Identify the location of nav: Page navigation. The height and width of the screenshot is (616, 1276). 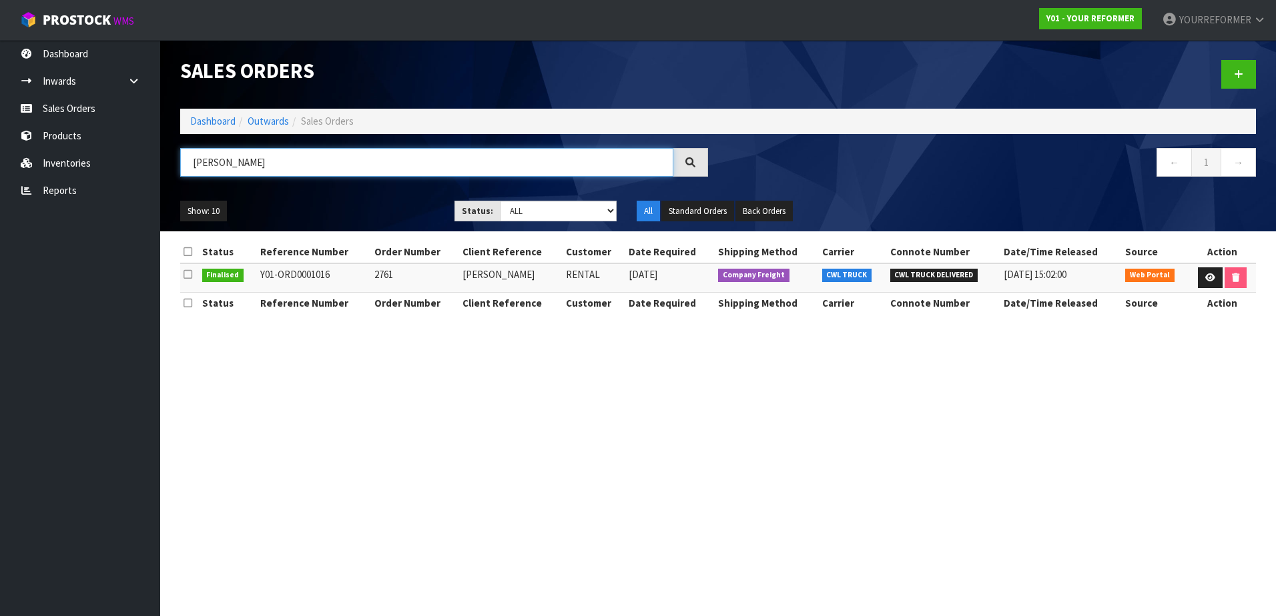
(991, 164).